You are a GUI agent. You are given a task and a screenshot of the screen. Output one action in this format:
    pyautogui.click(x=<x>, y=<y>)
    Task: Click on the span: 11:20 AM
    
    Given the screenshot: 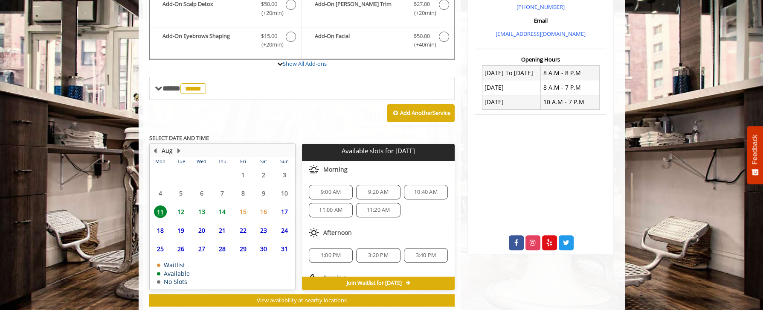 What is the action you would take?
    pyautogui.click(x=378, y=210)
    